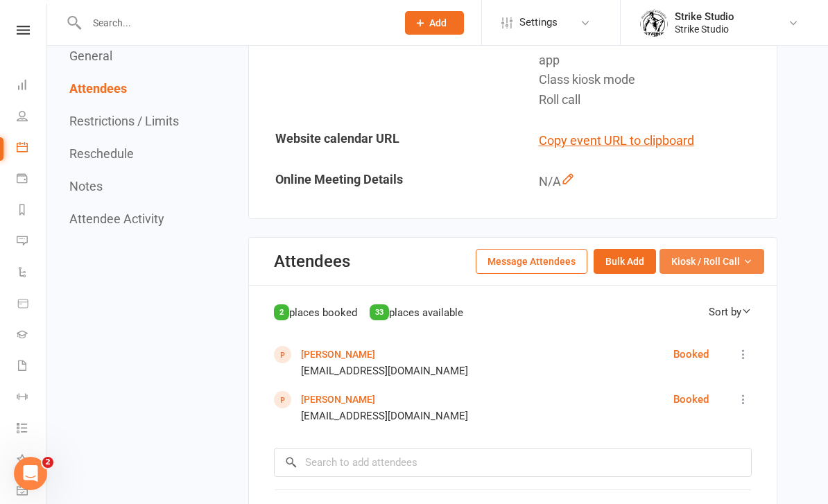  What do you see at coordinates (381, 141) in the screenshot?
I see `td: Website calendar URL` at bounding box center [381, 141].